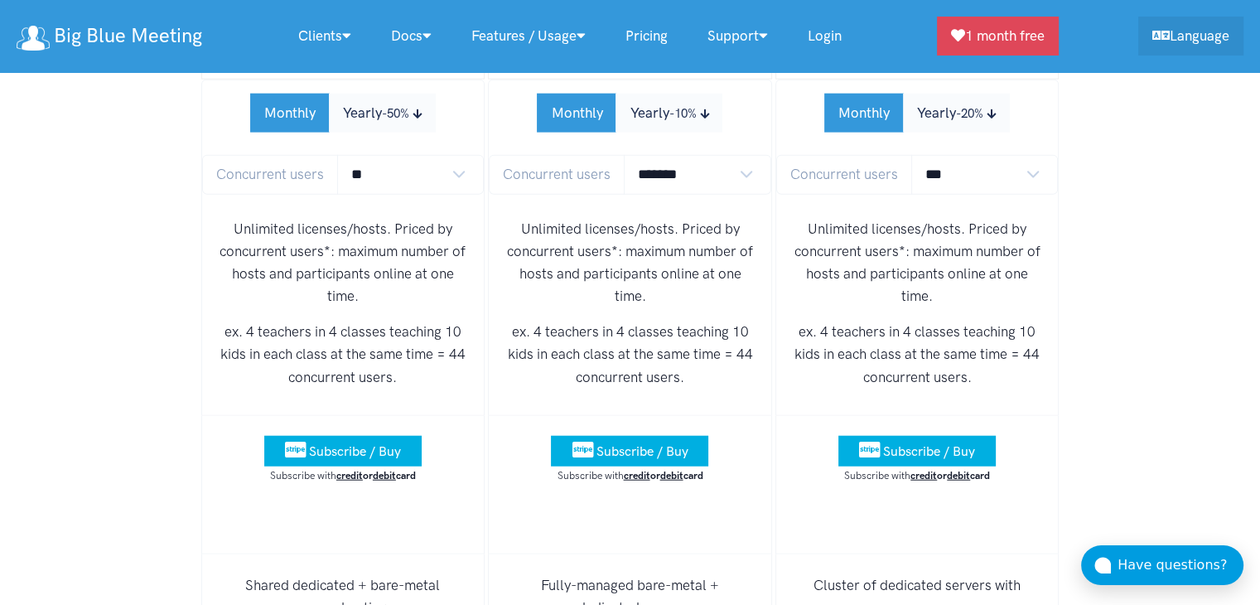 This screenshot has height=605, width=1260. I want to click on button: Yearly-20%, so click(956, 113).